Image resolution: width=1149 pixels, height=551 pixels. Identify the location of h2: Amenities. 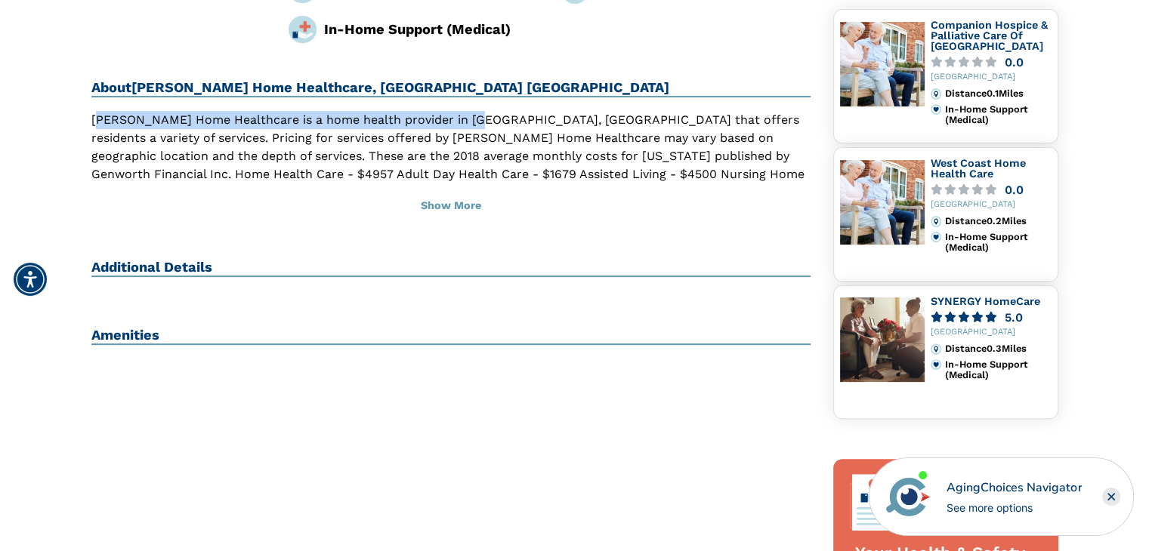
(451, 336).